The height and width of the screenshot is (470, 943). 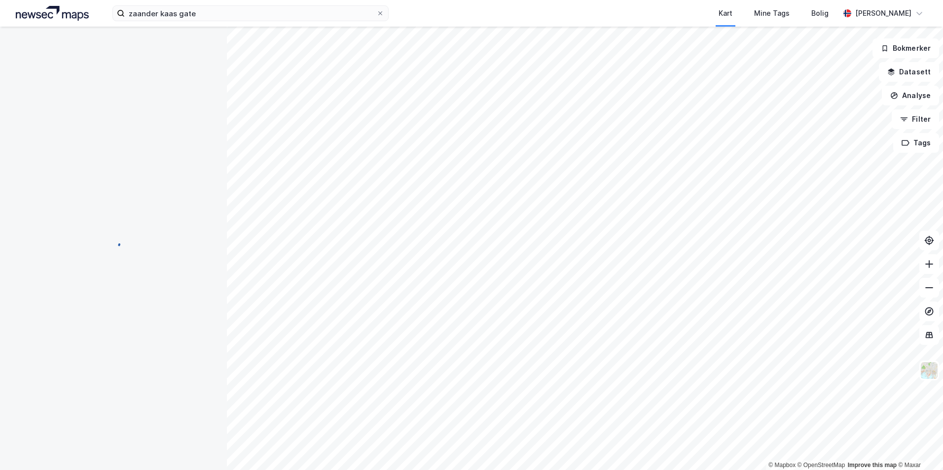 I want to click on img: Z, so click(x=929, y=371).